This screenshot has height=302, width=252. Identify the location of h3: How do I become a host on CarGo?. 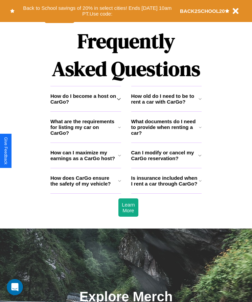
(84, 99).